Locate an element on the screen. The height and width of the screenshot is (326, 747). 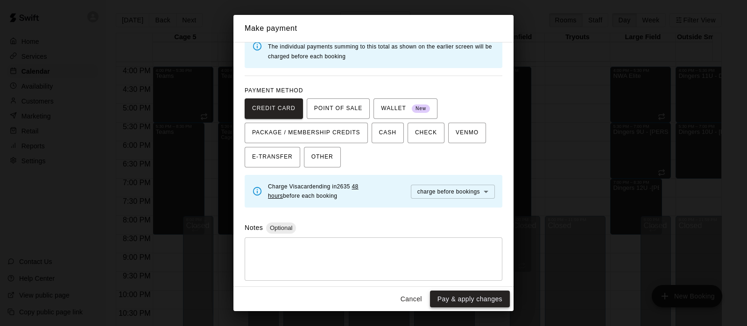
span: CHECK is located at coordinates (426, 133).